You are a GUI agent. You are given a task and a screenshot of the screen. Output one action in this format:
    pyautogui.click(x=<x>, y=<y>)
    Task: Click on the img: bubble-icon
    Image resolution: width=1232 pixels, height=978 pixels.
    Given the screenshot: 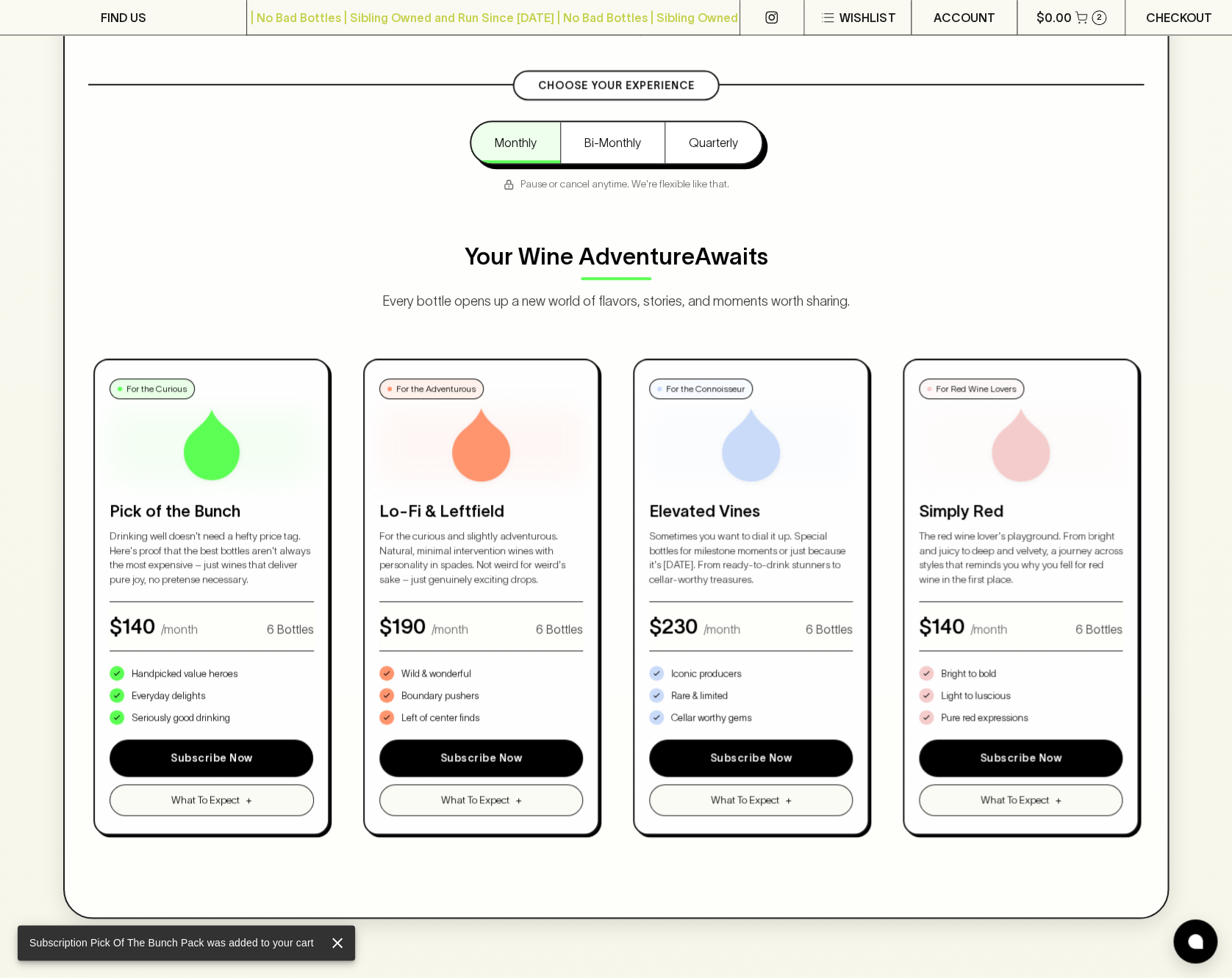 What is the action you would take?
    pyautogui.click(x=1195, y=941)
    